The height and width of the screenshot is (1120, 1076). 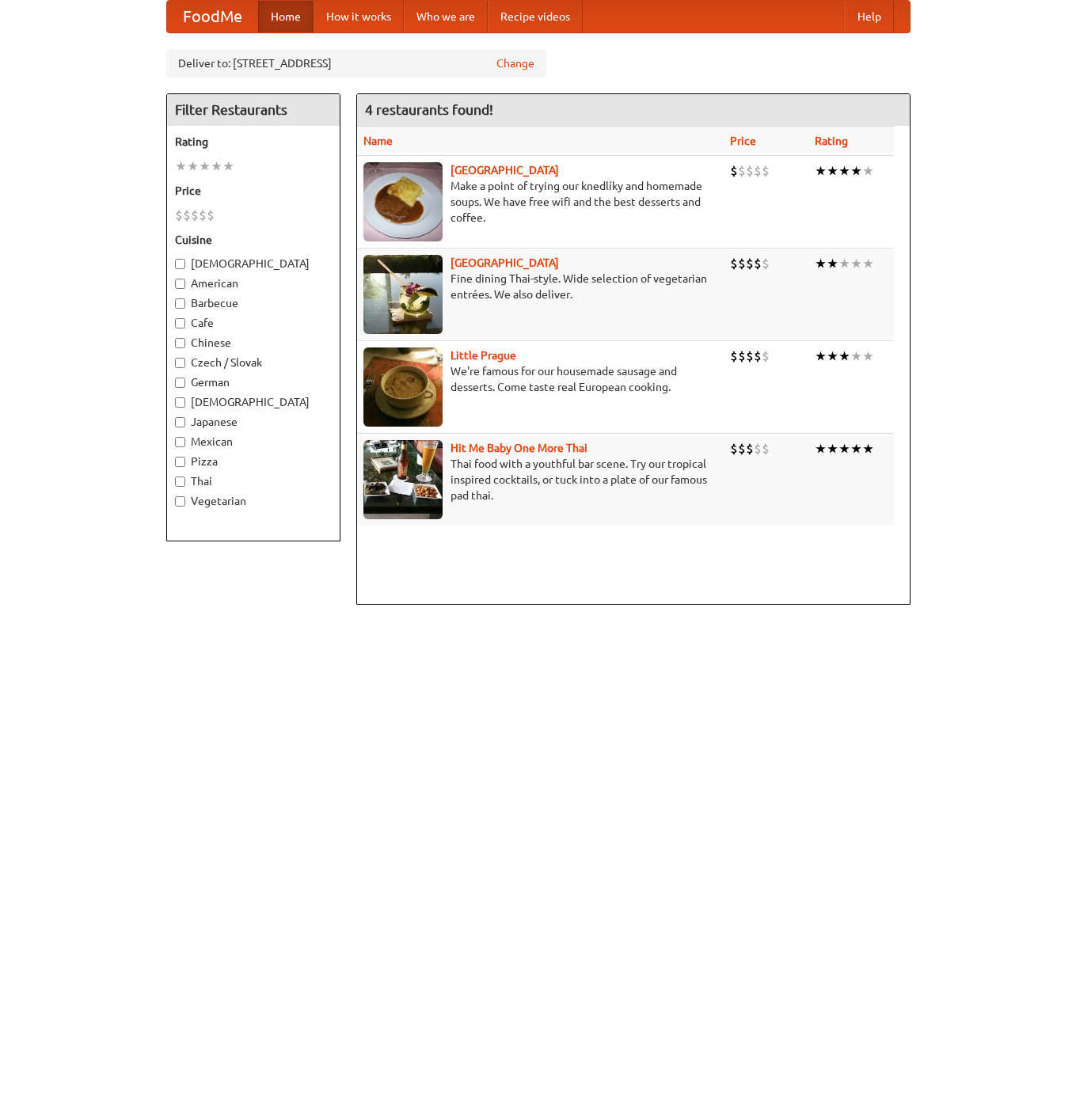 I want to click on label: American, so click(x=254, y=283).